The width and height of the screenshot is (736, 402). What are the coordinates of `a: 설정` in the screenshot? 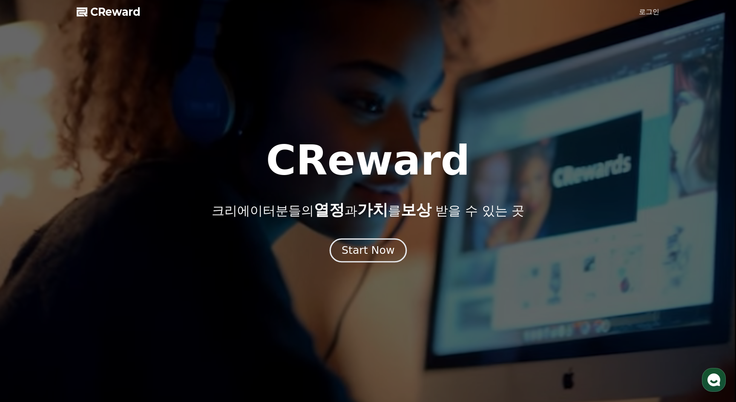 It's located at (137, 281).